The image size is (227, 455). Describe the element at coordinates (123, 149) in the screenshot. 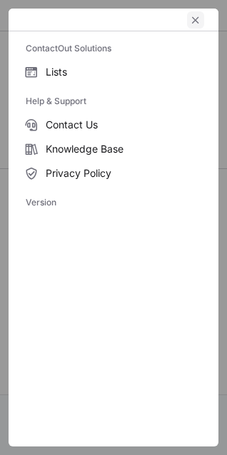

I see `span: Knowledge Base` at that location.